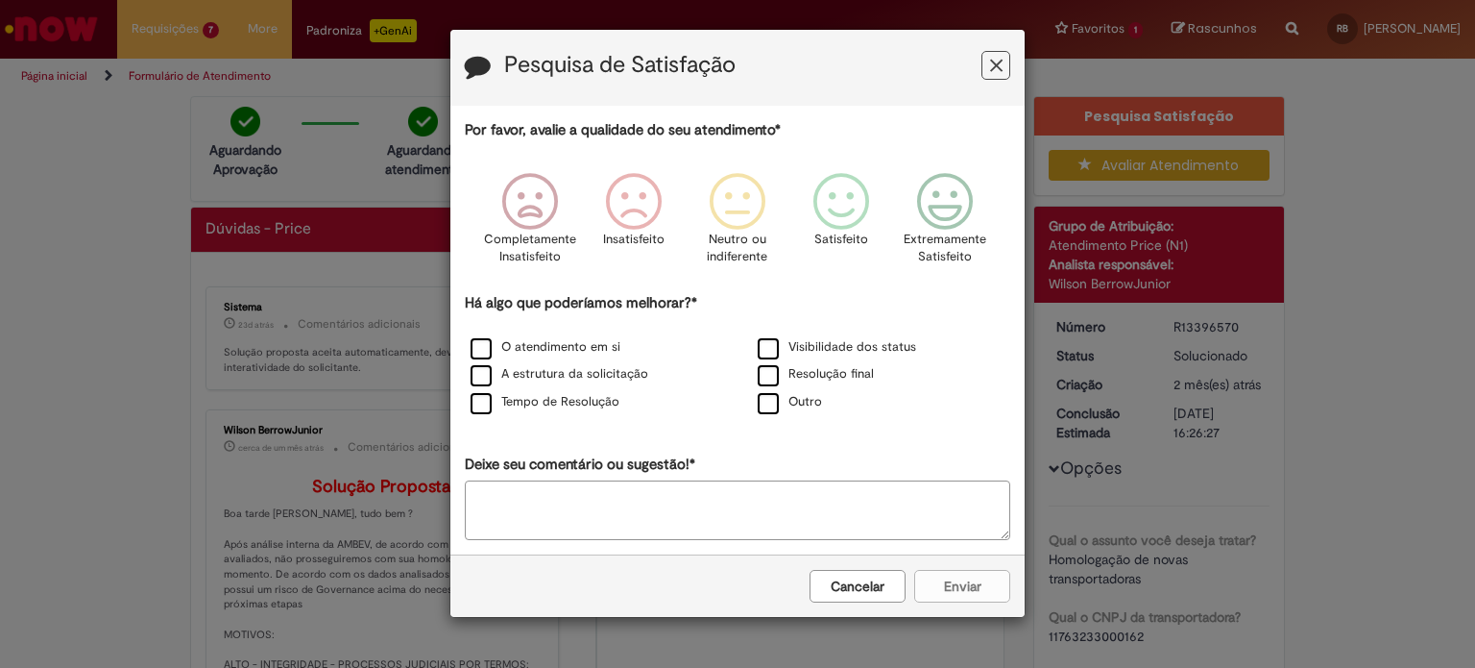  Describe the element at coordinates (945, 248) in the screenshot. I see `p: Extremamente Satisfeito` at that location.